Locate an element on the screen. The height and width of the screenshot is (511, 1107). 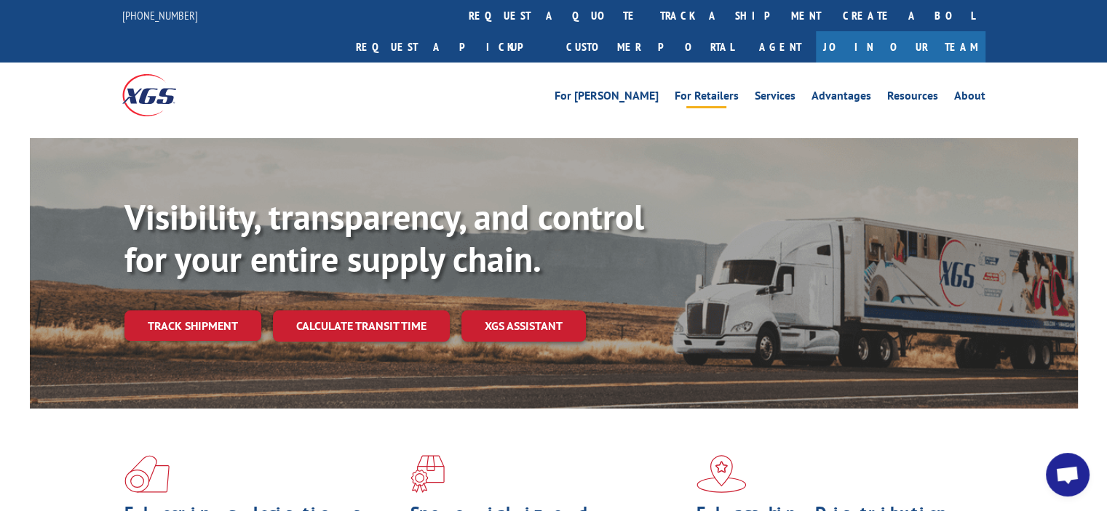
a: Calculate transit time is located at coordinates (361, 326).